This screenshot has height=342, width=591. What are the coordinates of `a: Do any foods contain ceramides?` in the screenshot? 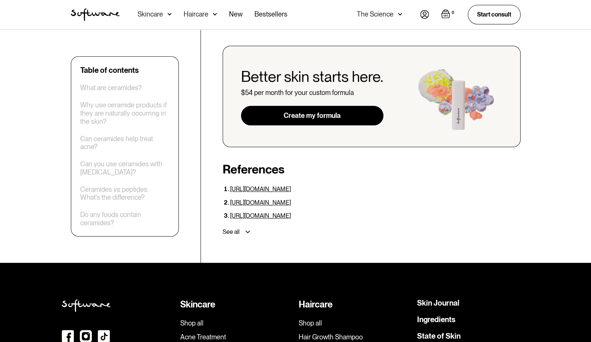 It's located at (125, 218).